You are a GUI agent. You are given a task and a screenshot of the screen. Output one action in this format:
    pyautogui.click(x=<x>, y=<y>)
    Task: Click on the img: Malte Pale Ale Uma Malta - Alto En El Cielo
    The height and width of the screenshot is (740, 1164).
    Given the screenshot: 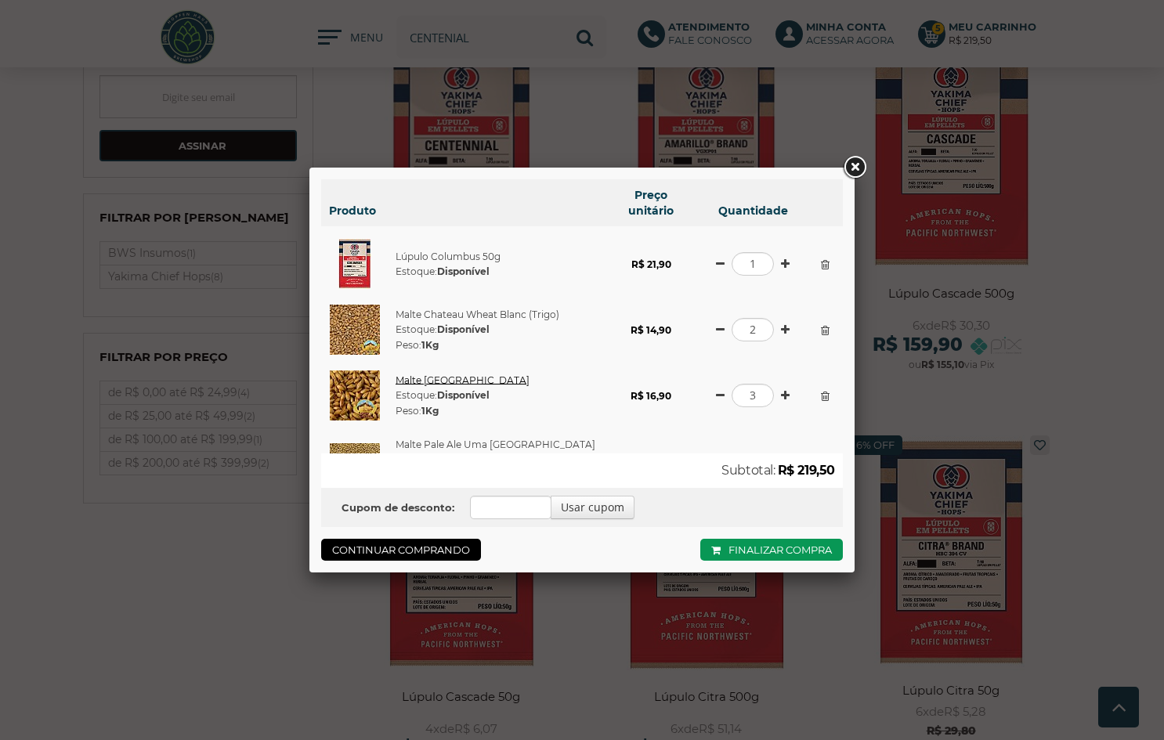 What is the action you would take?
    pyautogui.click(x=355, y=468)
    